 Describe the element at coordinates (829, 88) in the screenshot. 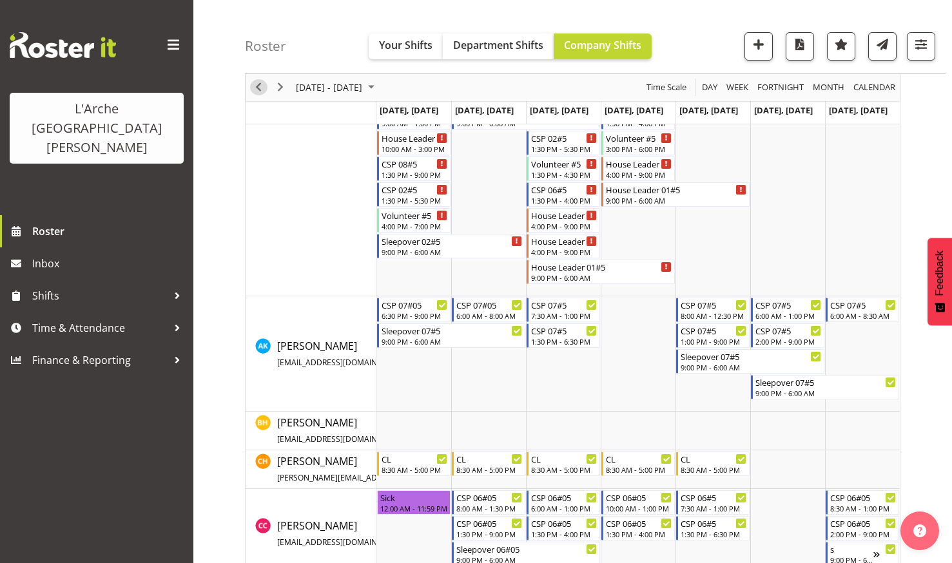

I see `button: Timeline Month` at that location.